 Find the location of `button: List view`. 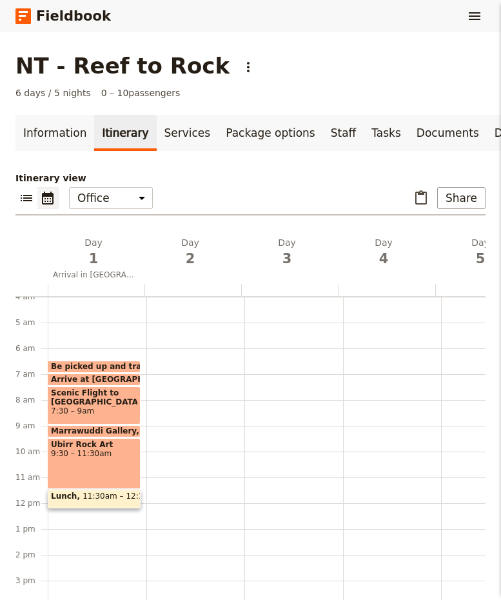

button: List view is located at coordinates (26, 198).